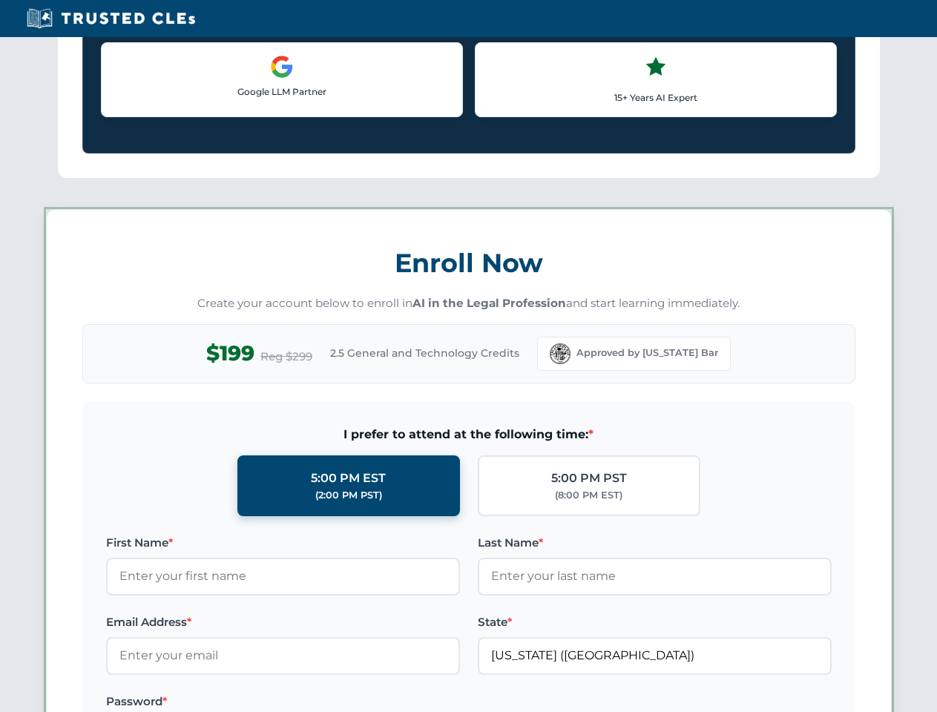 The image size is (937, 712). Describe the element at coordinates (230, 353) in the screenshot. I see `span: $199` at that location.